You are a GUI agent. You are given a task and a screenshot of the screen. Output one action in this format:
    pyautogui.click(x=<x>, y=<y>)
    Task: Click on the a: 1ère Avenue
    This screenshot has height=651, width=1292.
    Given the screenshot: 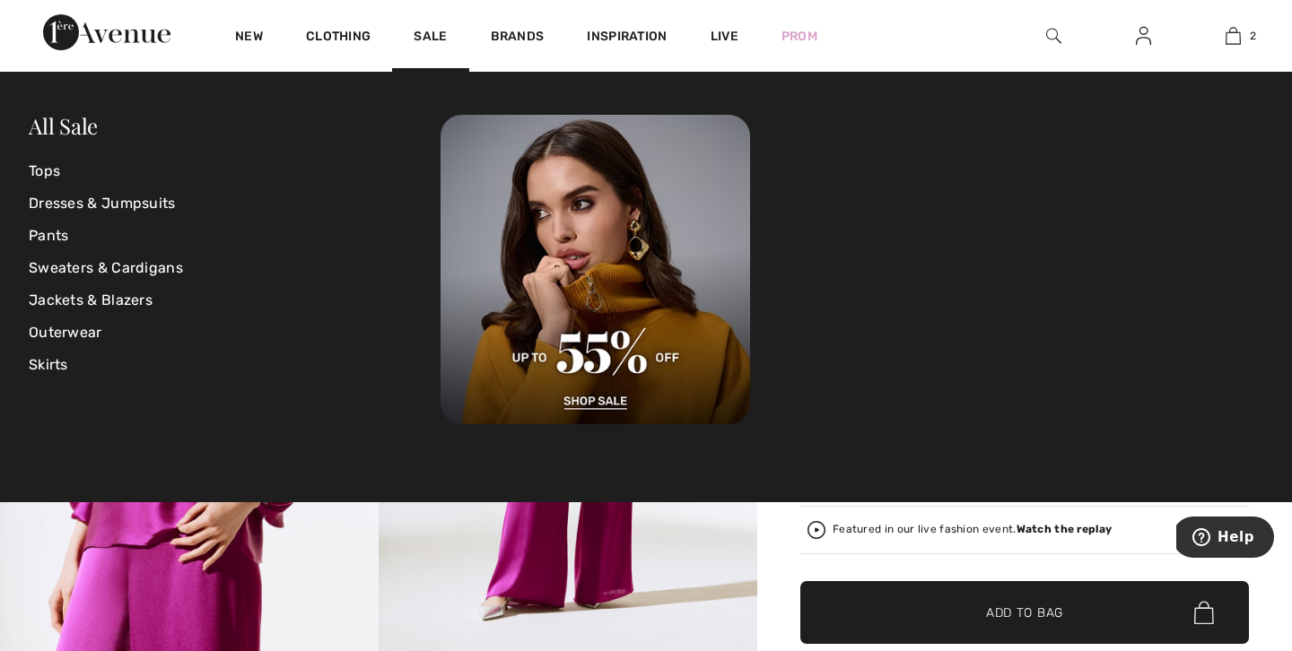 What is the action you would take?
    pyautogui.click(x=107, y=32)
    